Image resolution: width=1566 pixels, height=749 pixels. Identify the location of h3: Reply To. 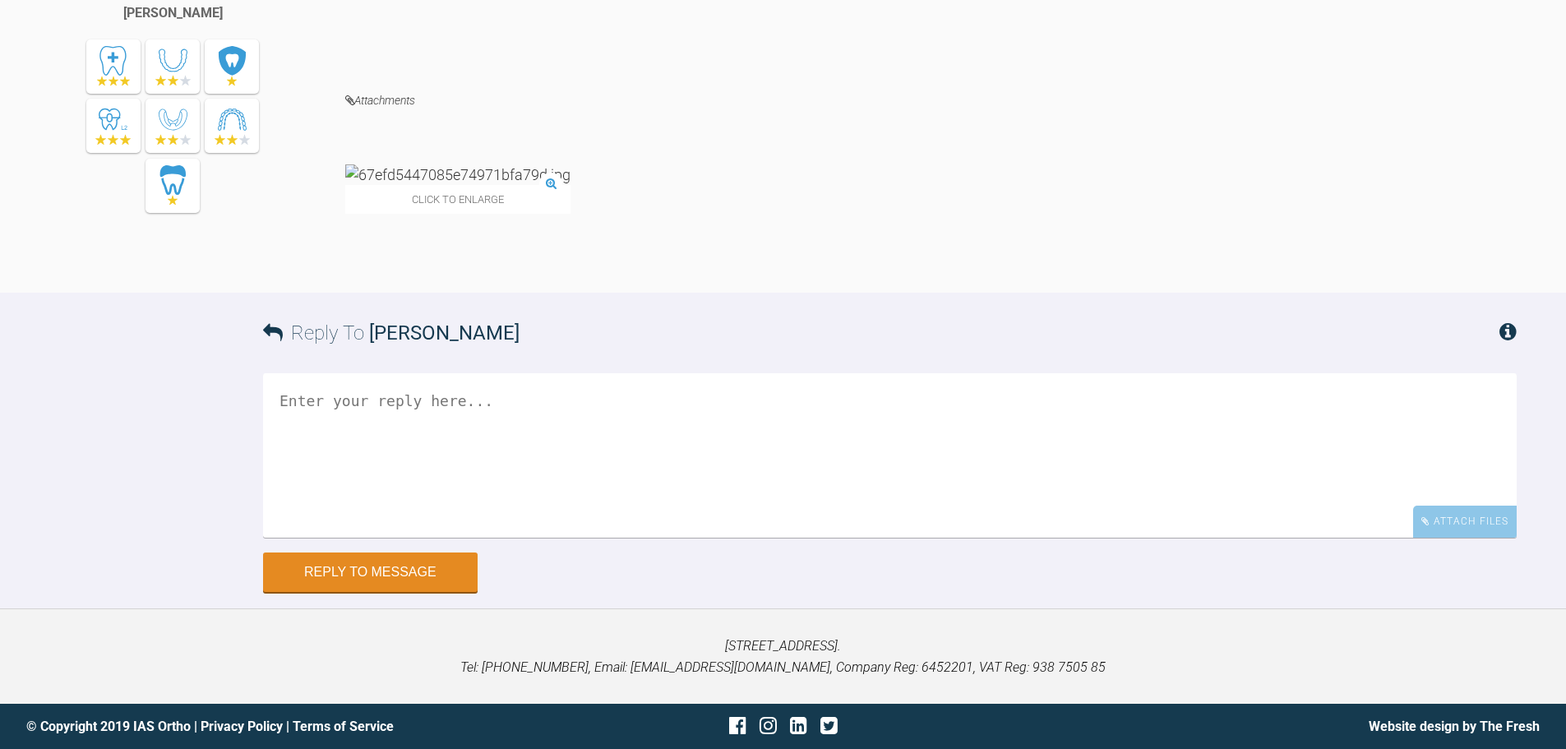
(391, 333).